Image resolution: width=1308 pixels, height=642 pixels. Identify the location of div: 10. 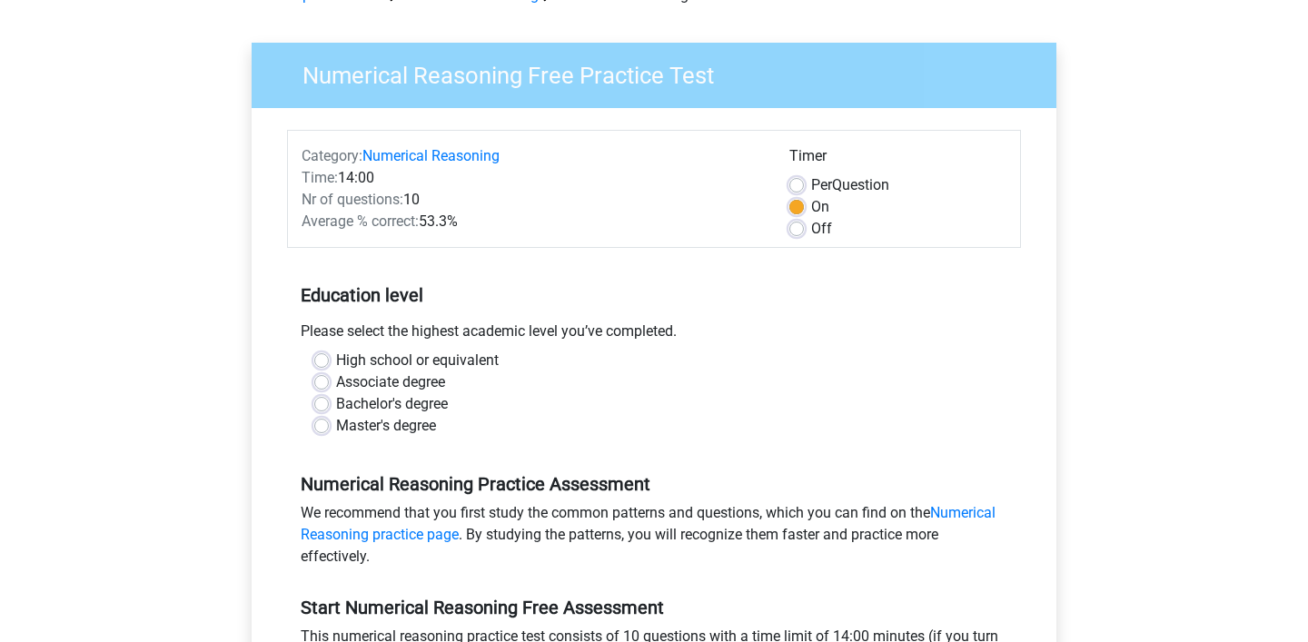
(531, 200).